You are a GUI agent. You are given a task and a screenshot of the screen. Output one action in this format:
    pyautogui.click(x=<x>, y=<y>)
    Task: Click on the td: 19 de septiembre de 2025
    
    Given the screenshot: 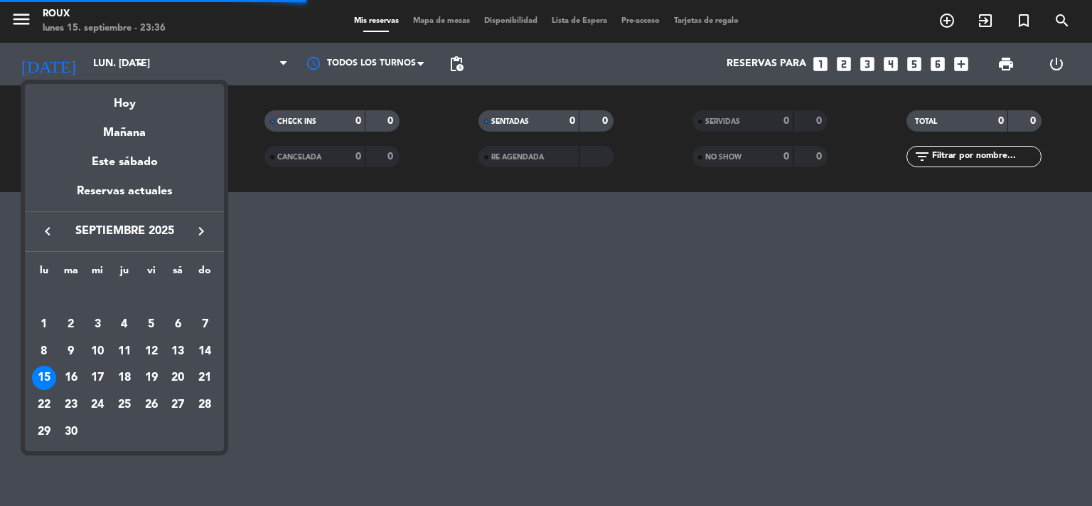 What is the action you would take?
    pyautogui.click(x=151, y=378)
    